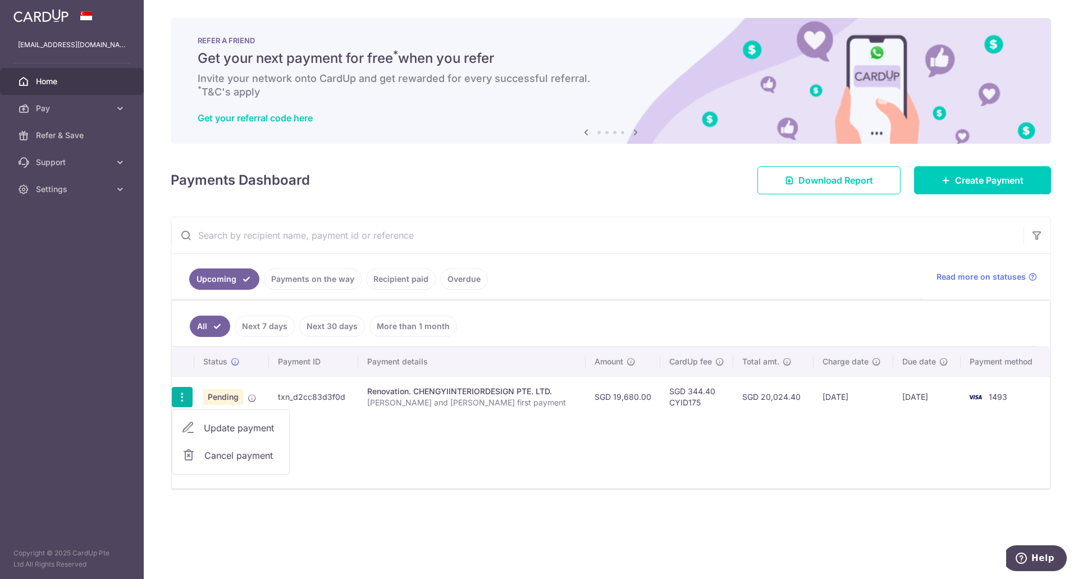 The width and height of the screenshot is (1078, 579). What do you see at coordinates (240, 180) in the screenshot?
I see `h4: Payments Dashboard` at bounding box center [240, 180].